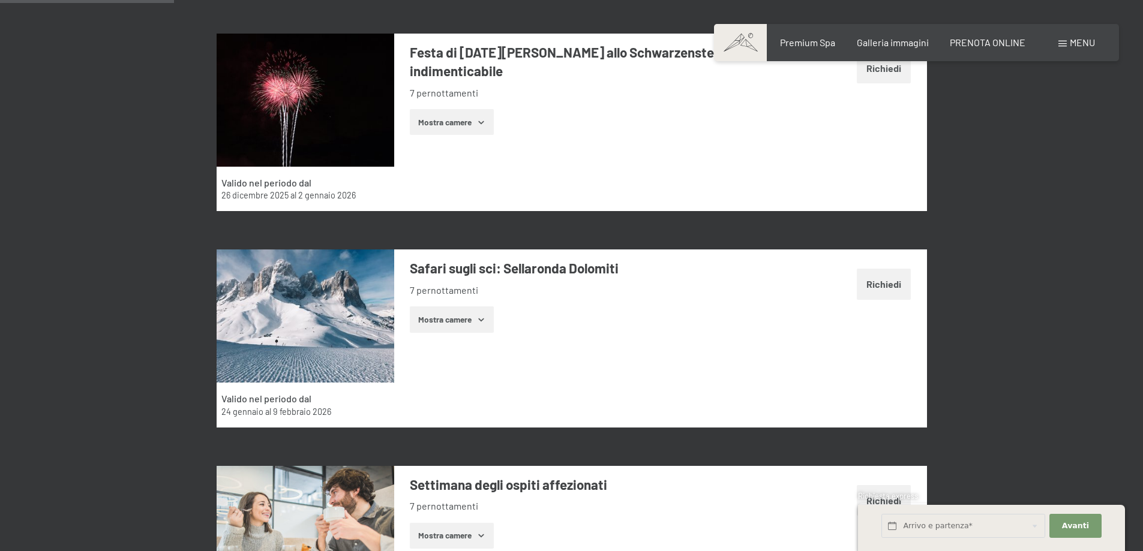  Describe the element at coordinates (808, 42) in the screenshot. I see `span: Premium Spa` at that location.